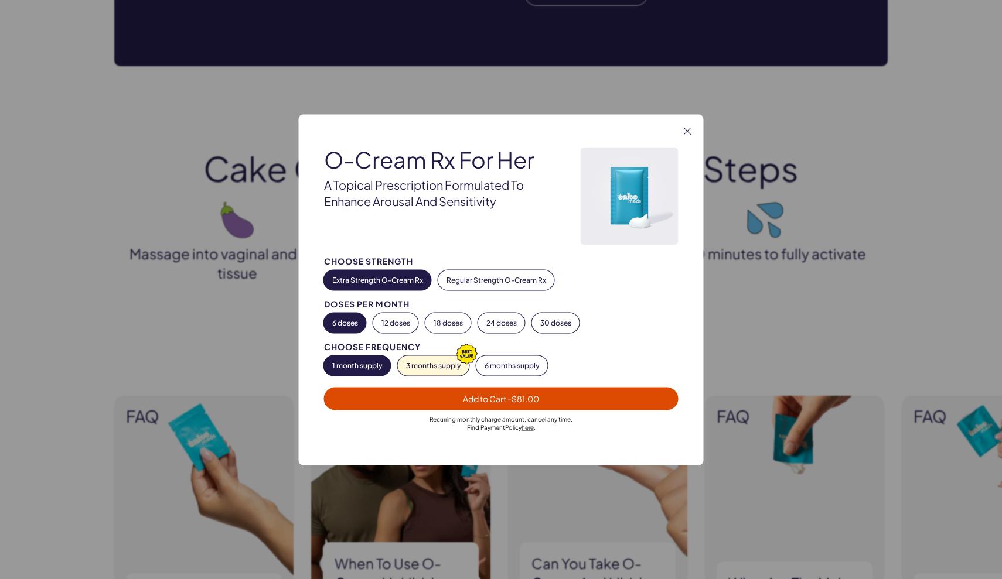  What do you see at coordinates (555, 323) in the screenshot?
I see `button: 30 doses` at bounding box center [555, 323].